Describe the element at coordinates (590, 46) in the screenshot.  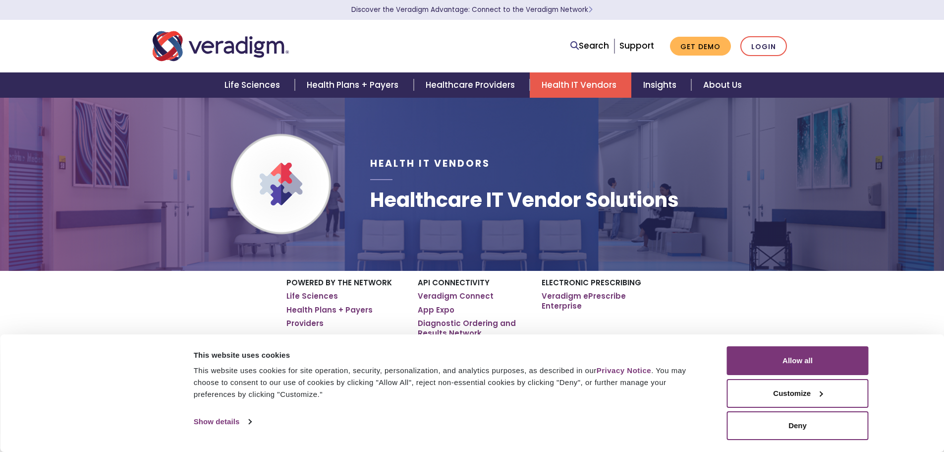
I see `a: Search` at that location.